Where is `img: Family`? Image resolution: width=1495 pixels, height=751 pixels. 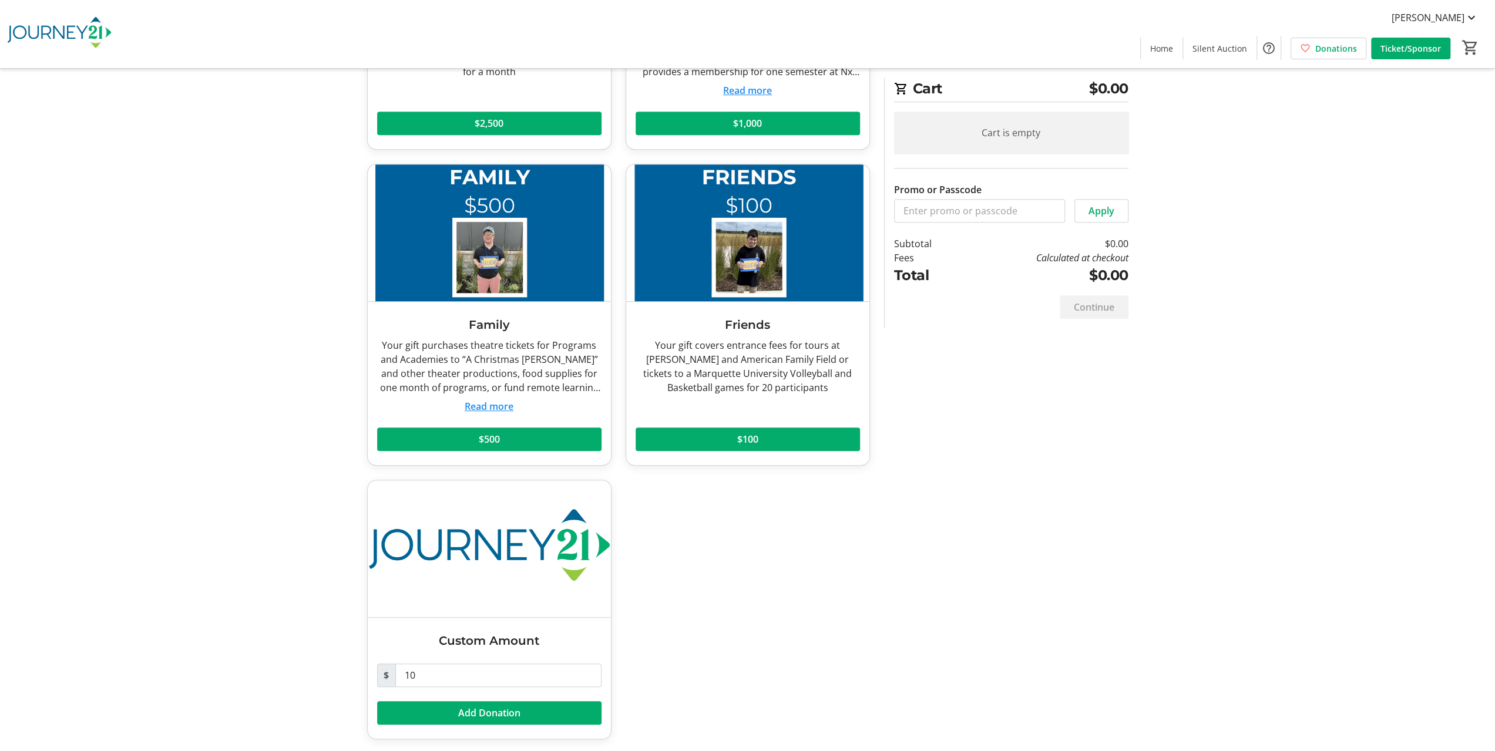
img: Family is located at coordinates (489, 233).